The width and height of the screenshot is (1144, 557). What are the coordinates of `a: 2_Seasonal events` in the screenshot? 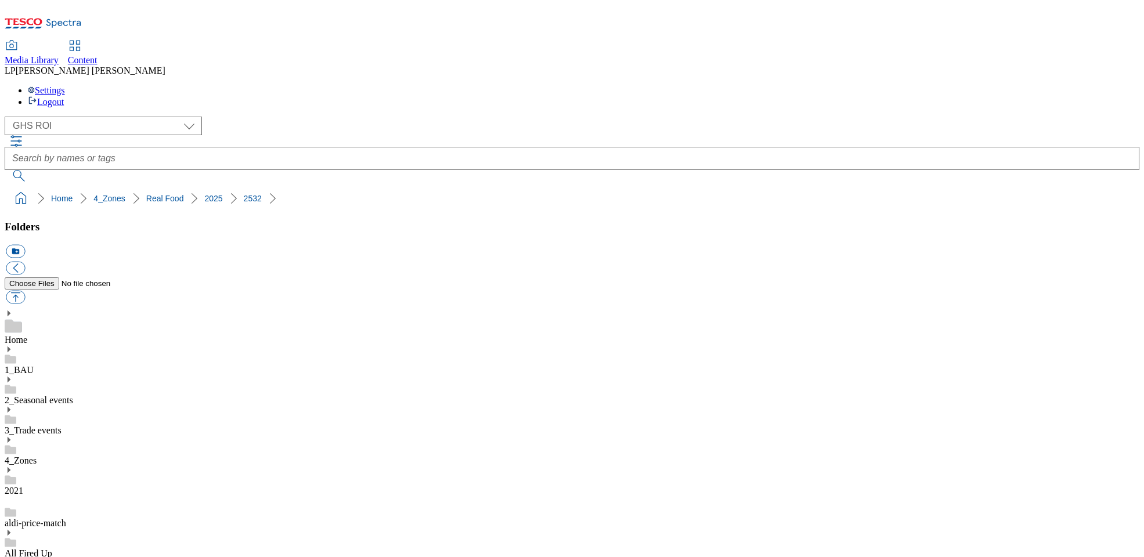 It's located at (39, 400).